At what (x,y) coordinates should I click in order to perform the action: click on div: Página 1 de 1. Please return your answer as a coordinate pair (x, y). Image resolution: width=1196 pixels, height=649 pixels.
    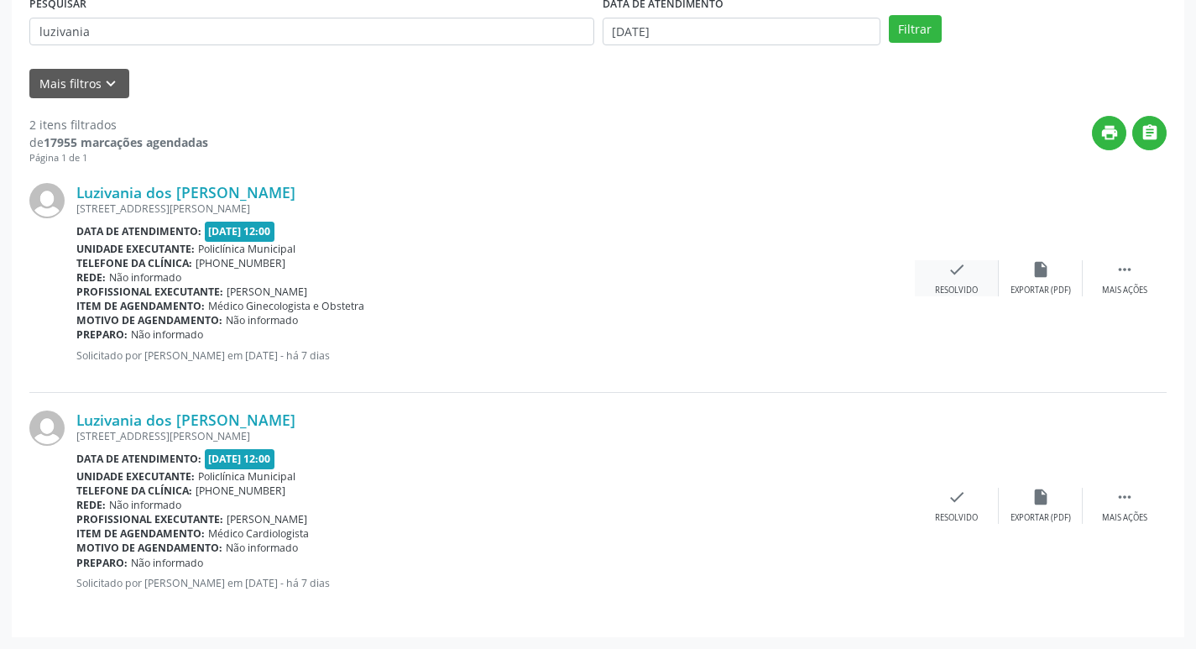
    Looking at the image, I should click on (118, 158).